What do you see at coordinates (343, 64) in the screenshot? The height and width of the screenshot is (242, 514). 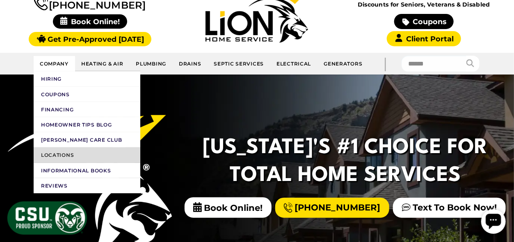 I see `a: Generators` at bounding box center [343, 64].